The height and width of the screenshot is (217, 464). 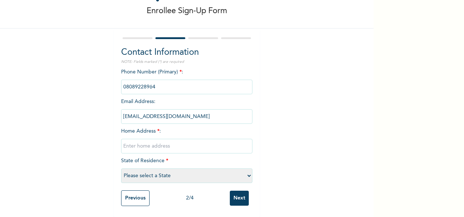 What do you see at coordinates (187, 146) in the screenshot?
I see `input: Enter home address` at bounding box center [187, 146].